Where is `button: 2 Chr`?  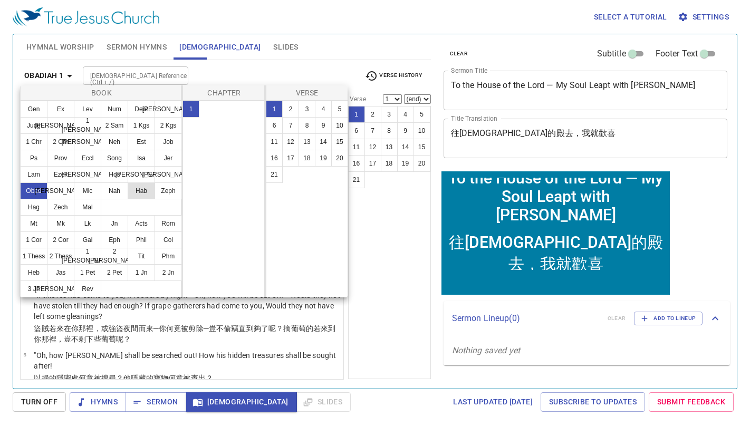 button: 2 Chr is located at coordinates (61, 142).